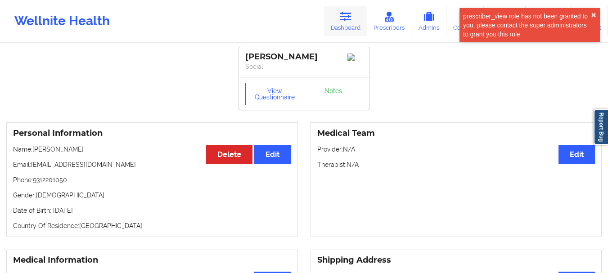  What do you see at coordinates (355, 57) in the screenshot?
I see `img: Image%2Fplaceholer-image.png` at bounding box center [355, 57].